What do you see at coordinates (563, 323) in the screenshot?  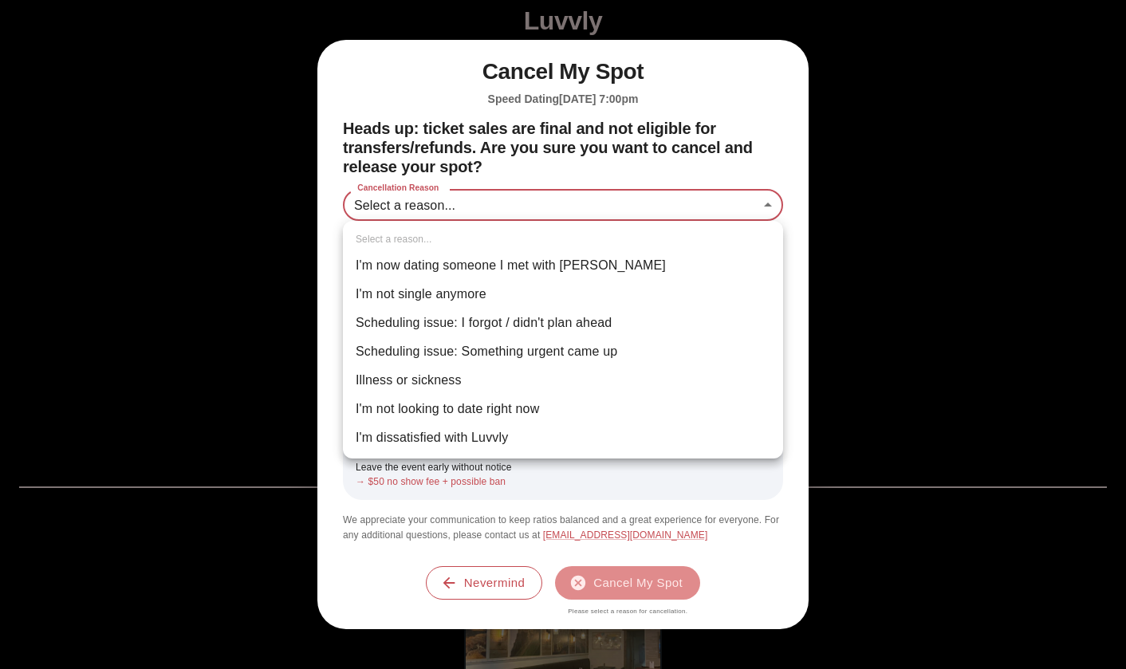 I see `li: Scheduling issue: I forgot / didn't plan ahead` at bounding box center [563, 323].